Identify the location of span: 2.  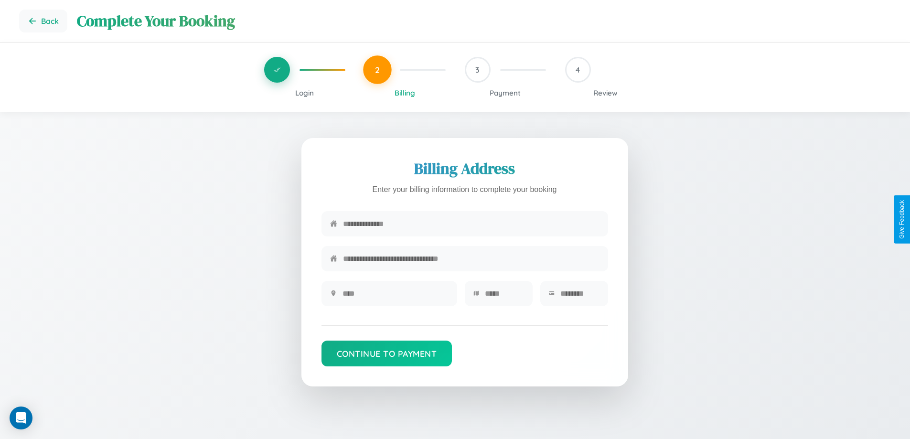
(377, 70).